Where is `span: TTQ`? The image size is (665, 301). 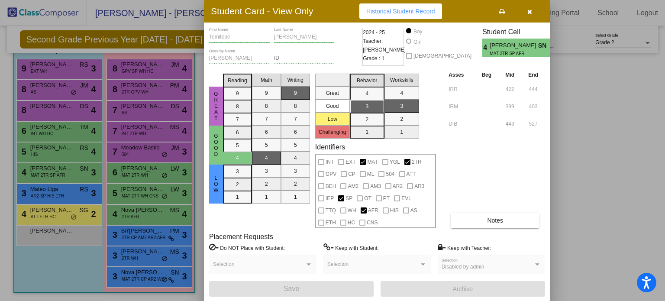 span: TTQ is located at coordinates (331, 210).